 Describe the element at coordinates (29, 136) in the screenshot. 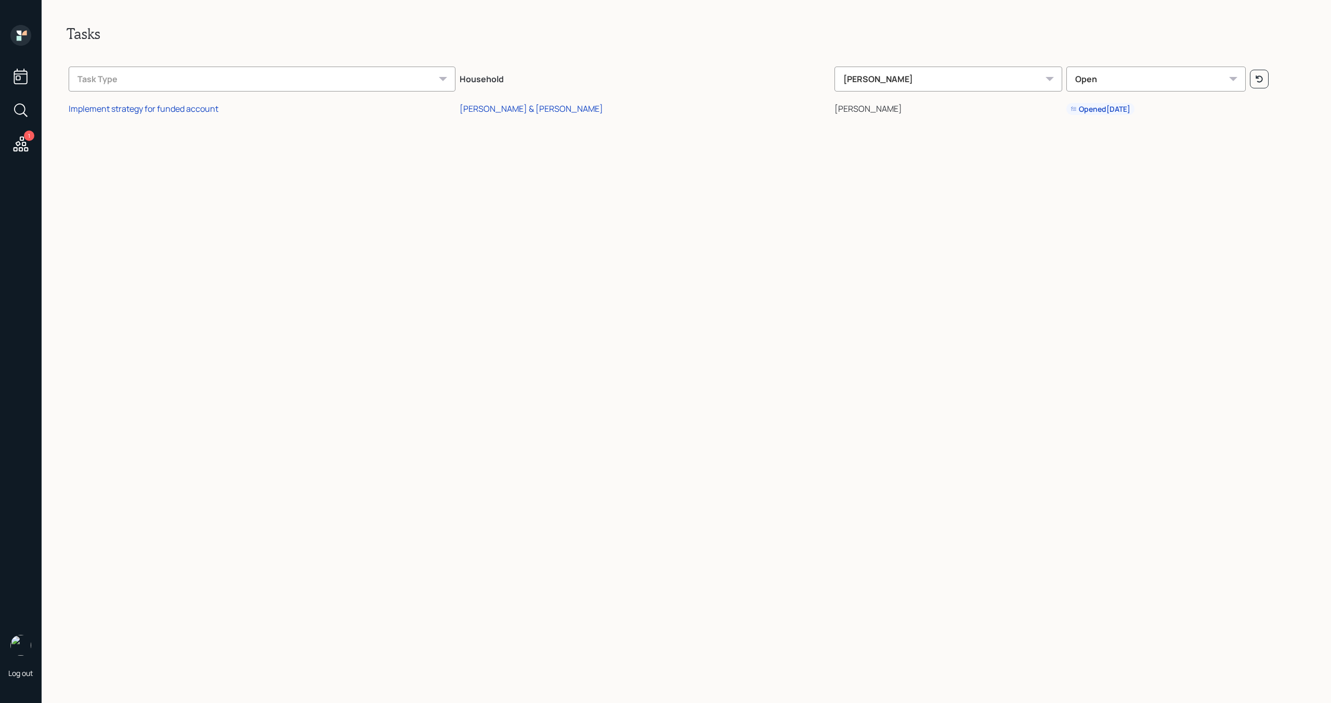

I see `div: 1` at that location.